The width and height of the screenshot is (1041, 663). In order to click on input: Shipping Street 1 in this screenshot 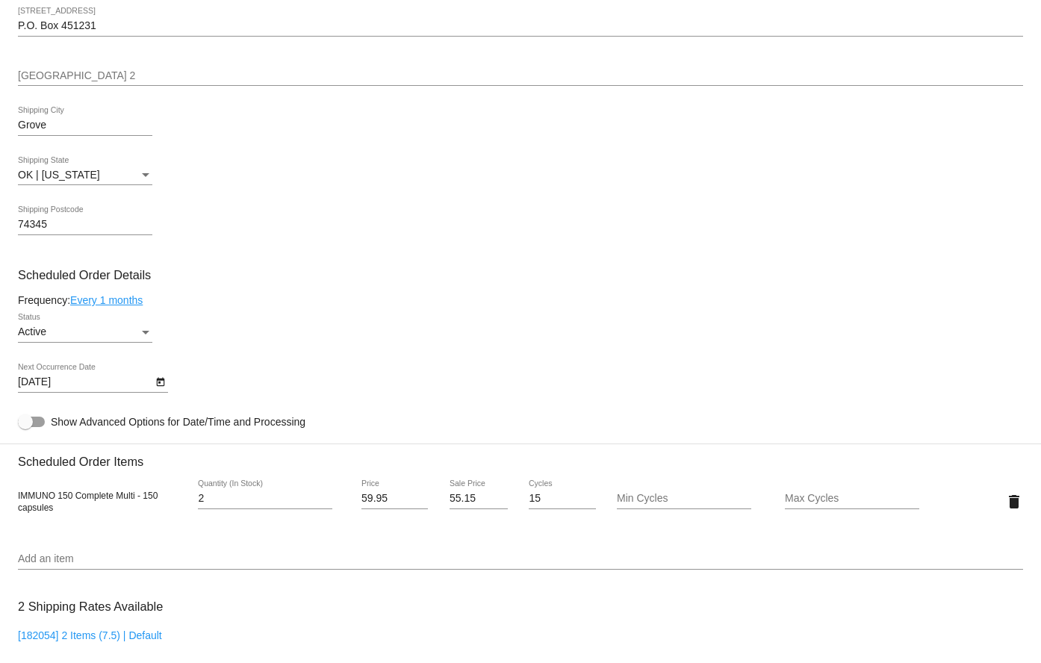, I will do `click(520, 26)`.